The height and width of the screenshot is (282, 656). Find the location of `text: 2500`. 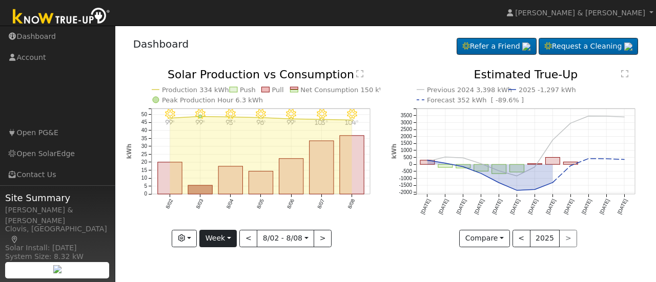

text: 2500 is located at coordinates (406, 129).